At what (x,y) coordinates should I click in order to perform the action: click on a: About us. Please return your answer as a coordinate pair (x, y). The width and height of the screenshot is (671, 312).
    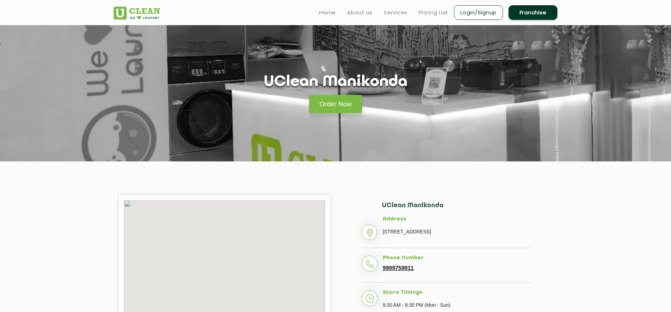
    Looking at the image, I should click on (359, 13).